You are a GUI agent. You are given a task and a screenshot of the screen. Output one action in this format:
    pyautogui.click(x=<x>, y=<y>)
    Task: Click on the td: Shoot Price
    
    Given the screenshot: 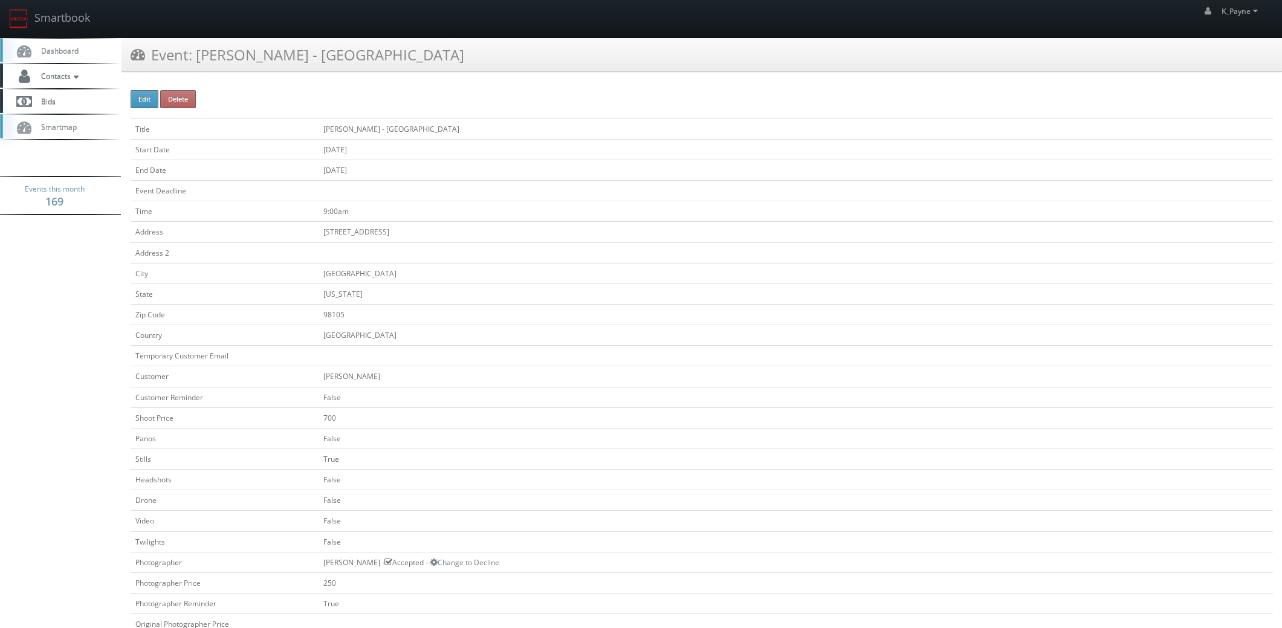 What is the action you would take?
    pyautogui.click(x=224, y=418)
    